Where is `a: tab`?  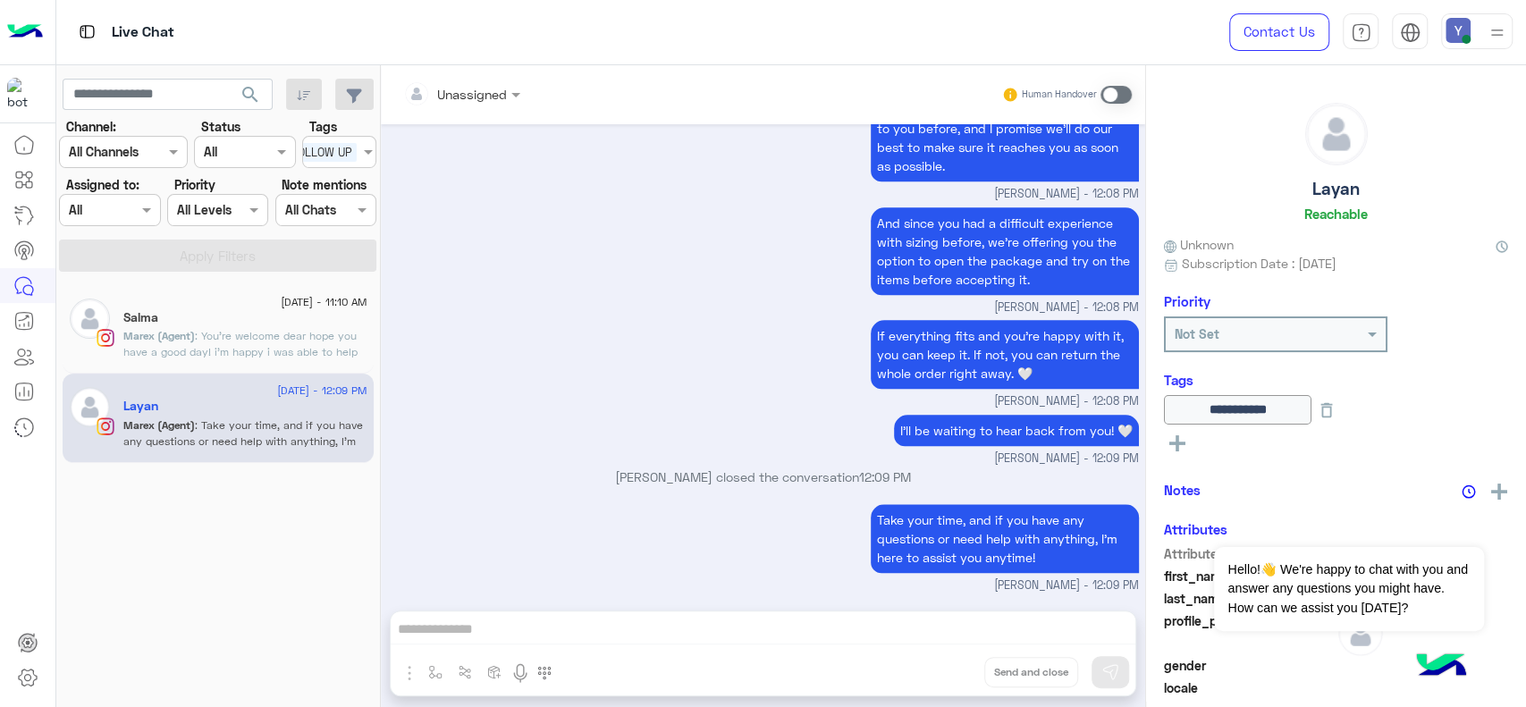 a: tab is located at coordinates (1361, 32).